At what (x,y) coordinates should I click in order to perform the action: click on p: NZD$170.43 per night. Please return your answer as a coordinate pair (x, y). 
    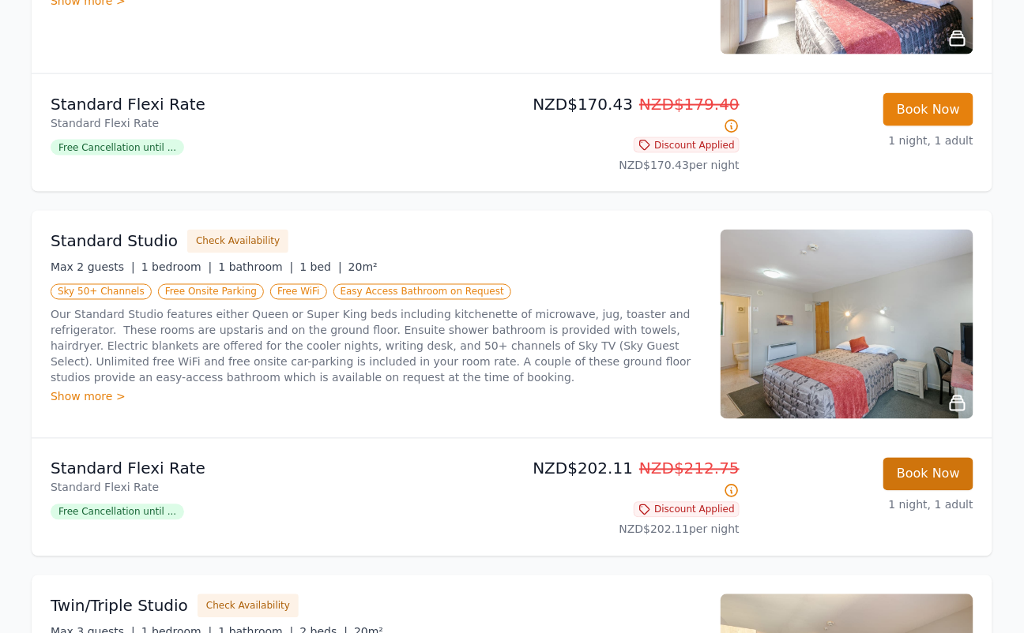
    Looking at the image, I should click on (629, 165).